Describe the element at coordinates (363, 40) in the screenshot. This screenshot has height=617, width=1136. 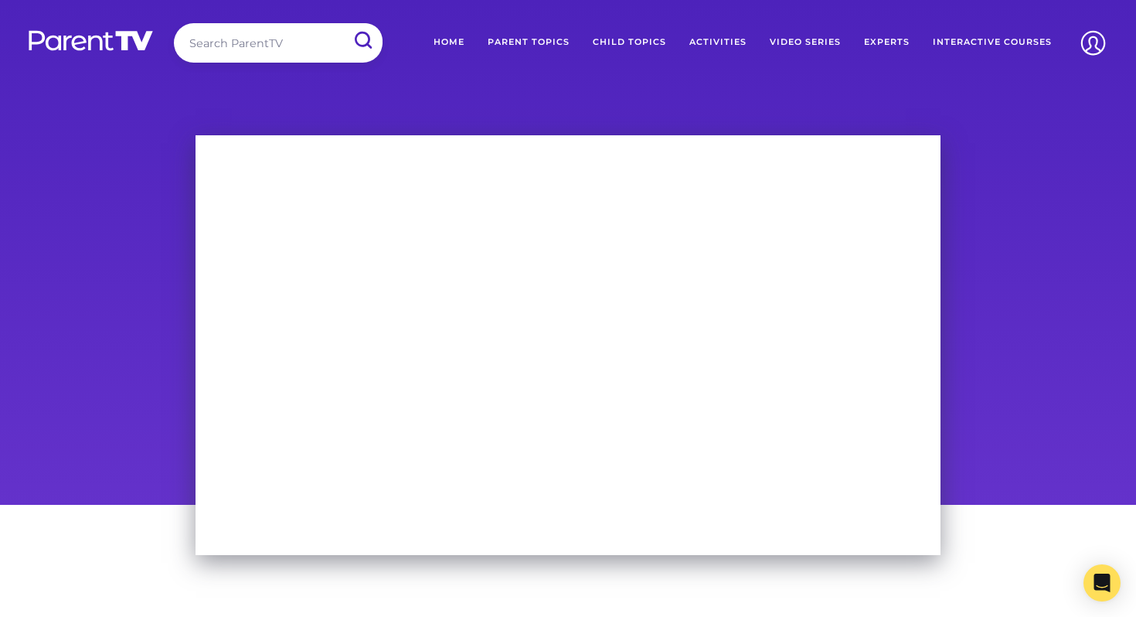
I see `input: Submit` at that location.